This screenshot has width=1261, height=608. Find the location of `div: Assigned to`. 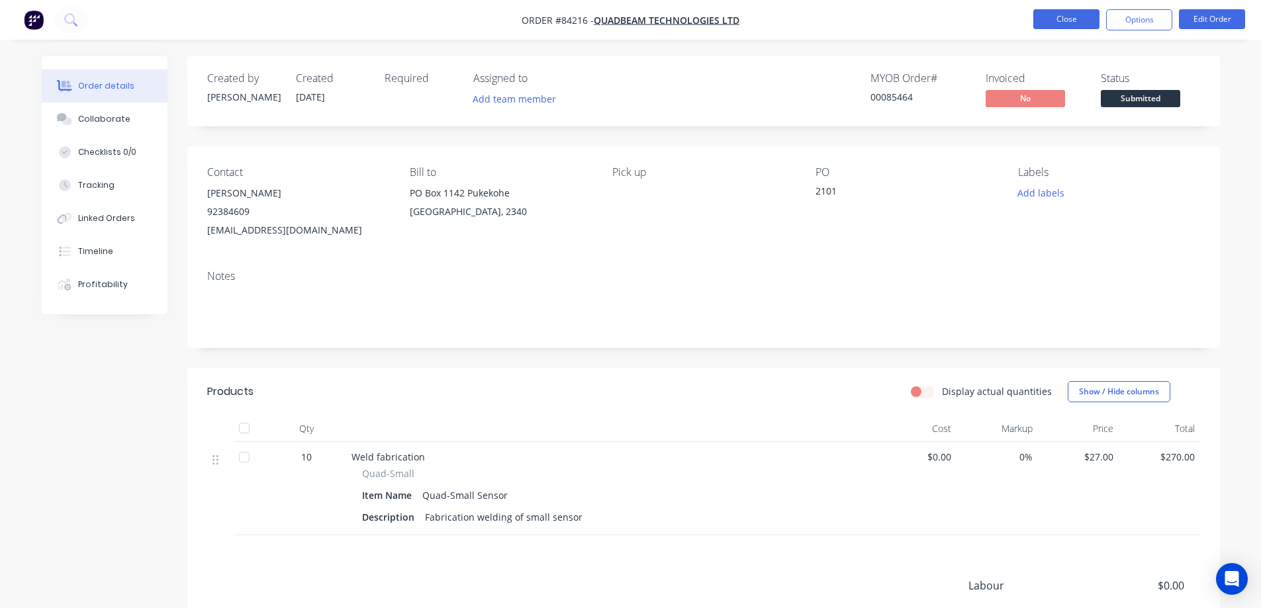

div: Assigned to is located at coordinates (539, 78).